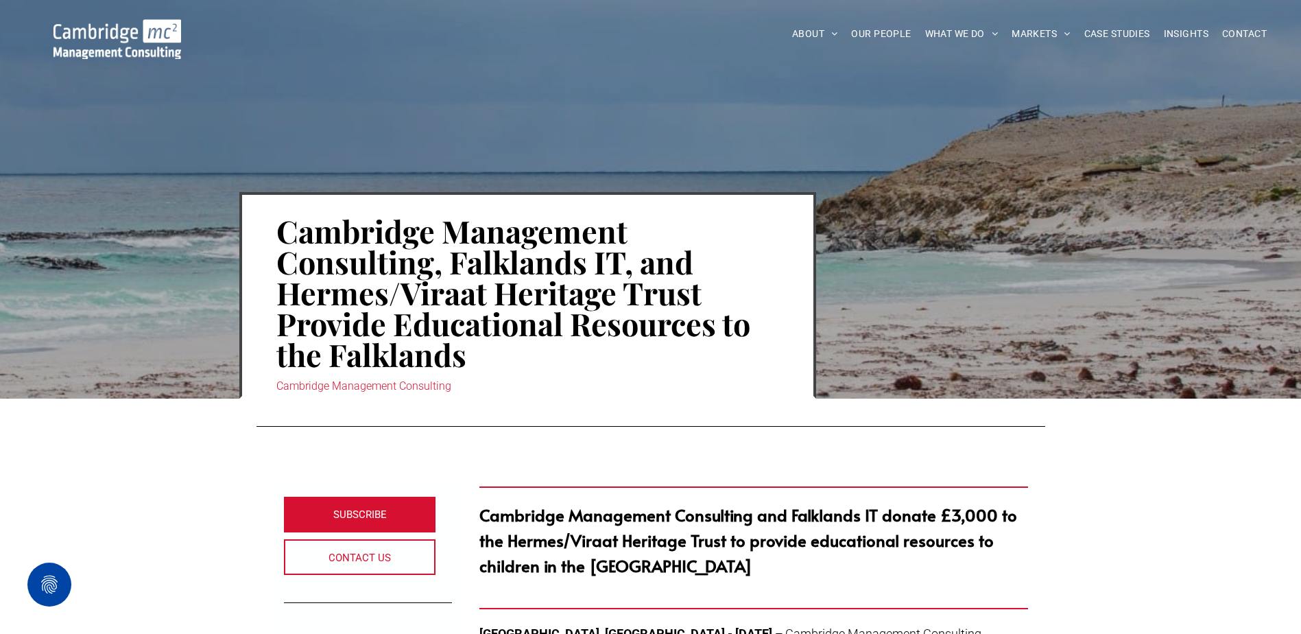  I want to click on a: INSIGHTS, so click(1186, 34).